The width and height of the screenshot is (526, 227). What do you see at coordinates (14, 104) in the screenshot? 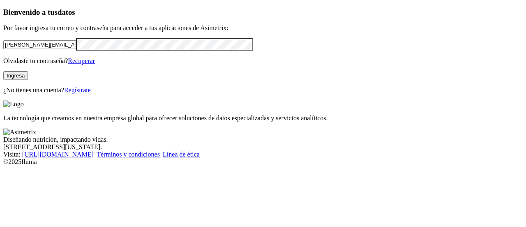
I see `img: Logo` at bounding box center [14, 104].